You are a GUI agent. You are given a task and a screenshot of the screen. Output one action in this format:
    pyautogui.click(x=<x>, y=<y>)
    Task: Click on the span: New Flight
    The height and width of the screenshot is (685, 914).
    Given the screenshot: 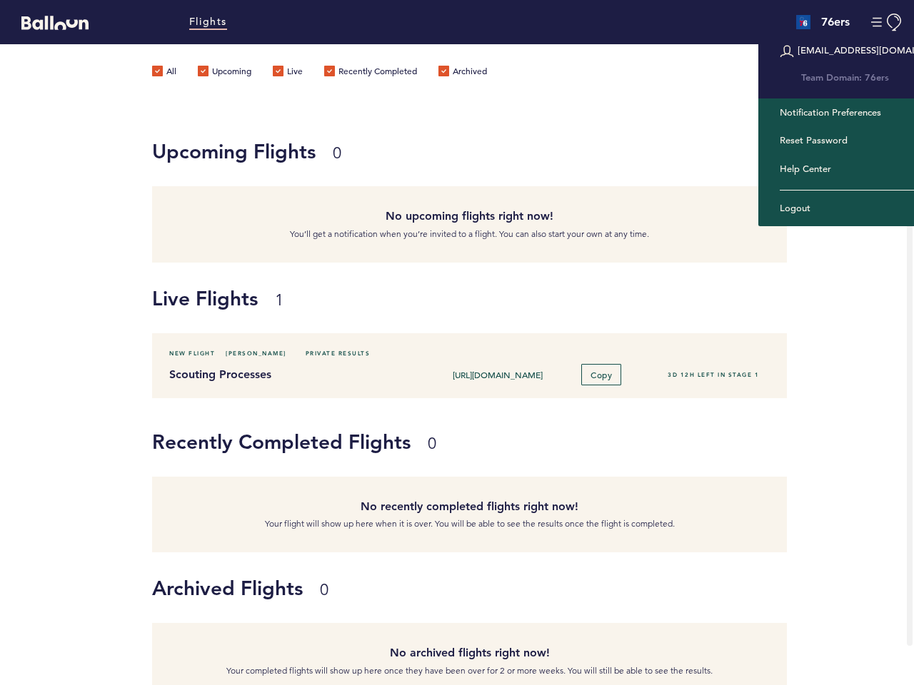 What is the action you would take?
    pyautogui.click(x=192, y=353)
    